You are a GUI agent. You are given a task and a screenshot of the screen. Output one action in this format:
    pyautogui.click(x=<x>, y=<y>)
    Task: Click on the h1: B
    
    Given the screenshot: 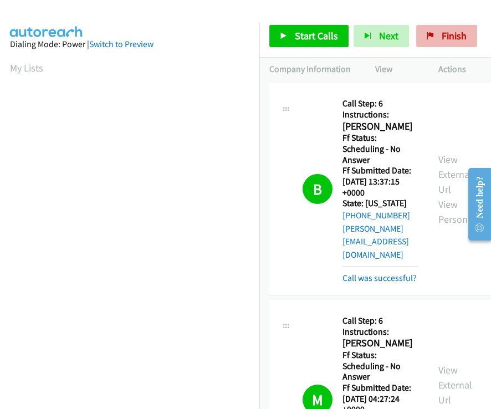 What is the action you would take?
    pyautogui.click(x=318, y=189)
    